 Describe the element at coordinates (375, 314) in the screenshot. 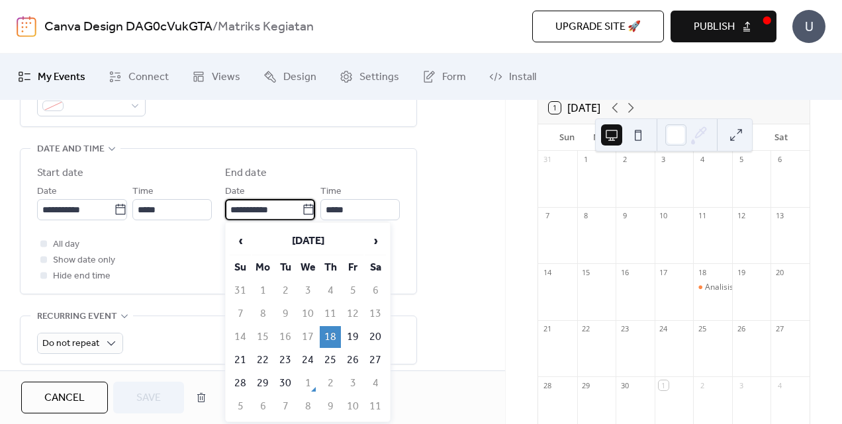

I see `td: 13` at that location.